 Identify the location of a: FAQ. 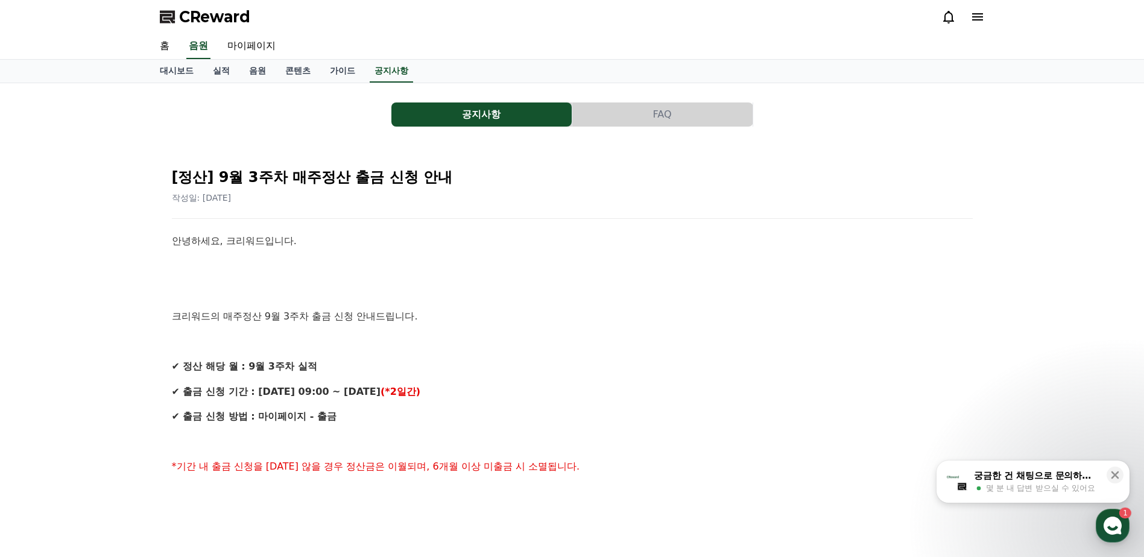
(663, 115).